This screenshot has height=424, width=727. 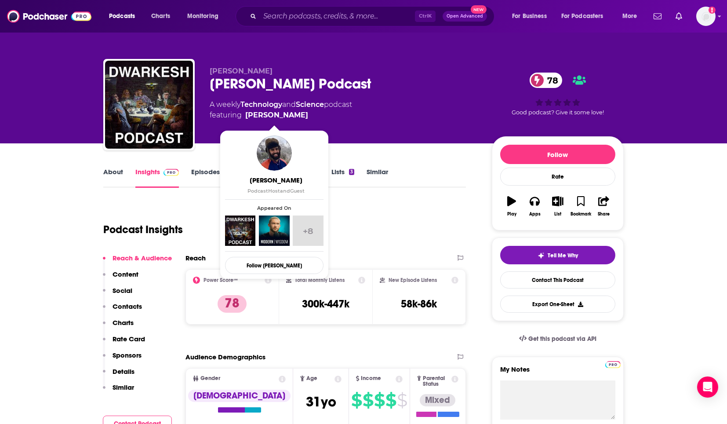 What do you see at coordinates (117, 294) in the screenshot?
I see `button: Social` at bounding box center [117, 294].